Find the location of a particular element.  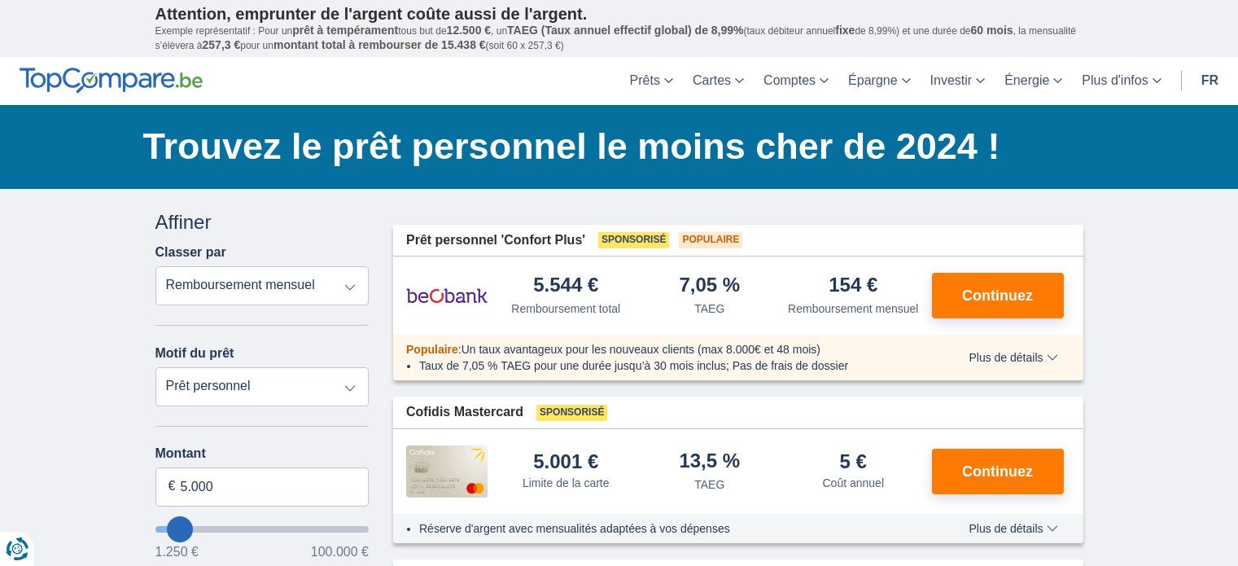

p: Exemple représentatif : Pour un tous but de , un (taux débiteur annuel de 8,99%) et une durée de ... is located at coordinates (619, 38).